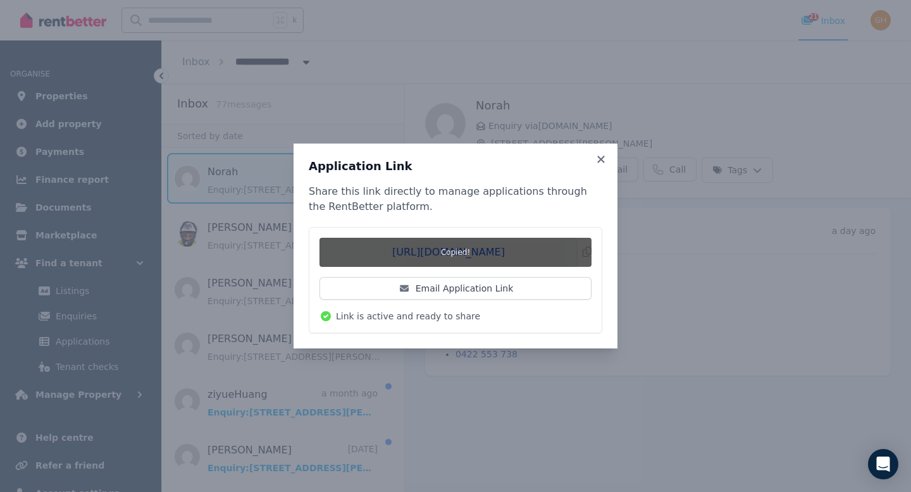  I want to click on p: Share this link directly to manage applications through the RentBetter platform., so click(455, 199).